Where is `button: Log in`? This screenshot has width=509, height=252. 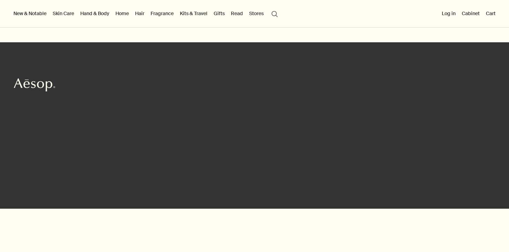 button: Log in is located at coordinates (448, 13).